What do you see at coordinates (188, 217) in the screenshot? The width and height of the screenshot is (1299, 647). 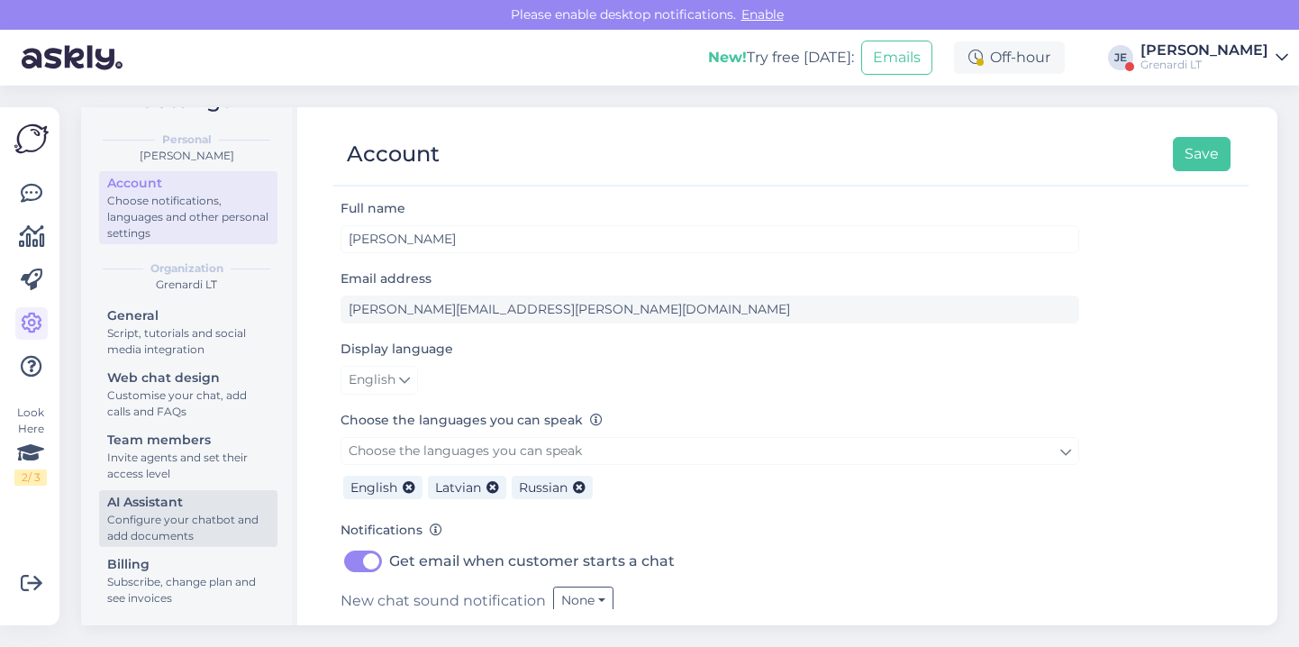 I see `div: Choose notifications, languages and other personal settings` at bounding box center [188, 217].